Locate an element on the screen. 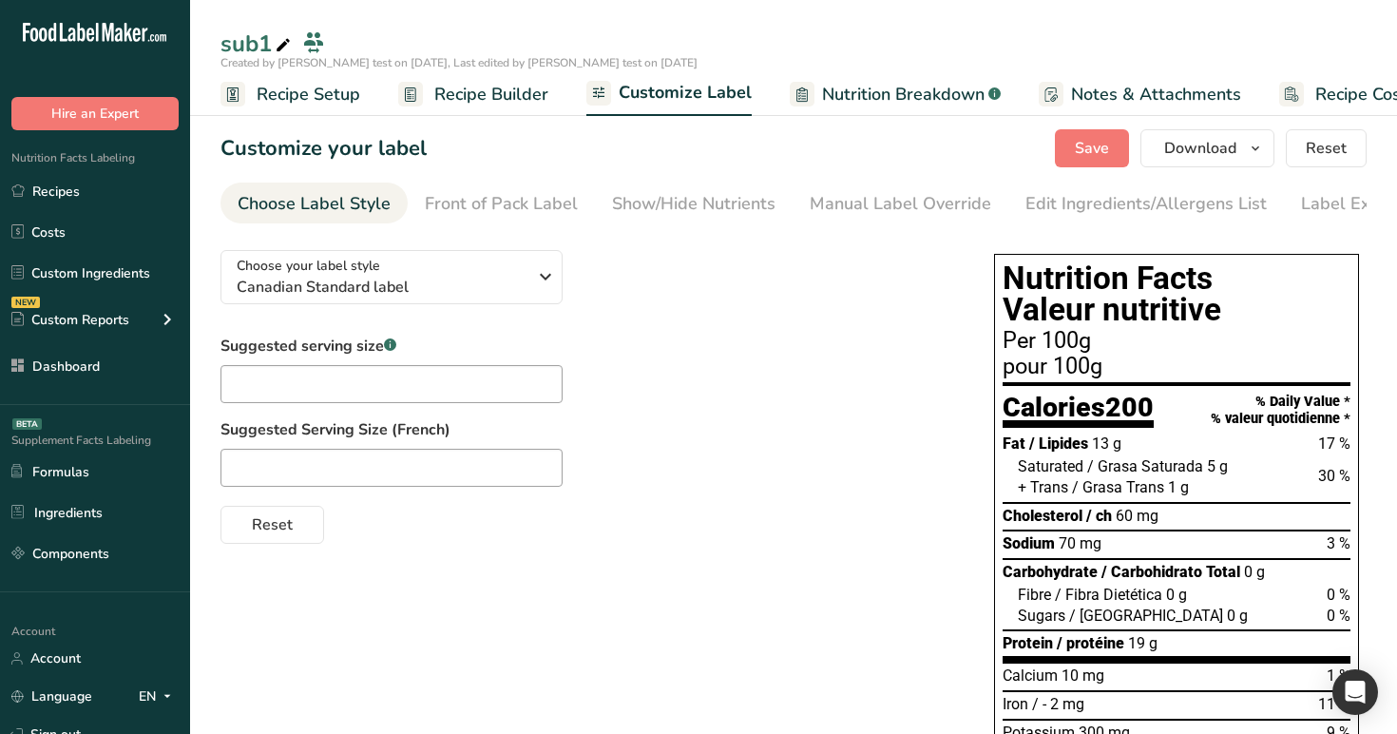 Image resolution: width=1397 pixels, height=734 pixels. button: Hire an Expert is located at coordinates (95, 113).